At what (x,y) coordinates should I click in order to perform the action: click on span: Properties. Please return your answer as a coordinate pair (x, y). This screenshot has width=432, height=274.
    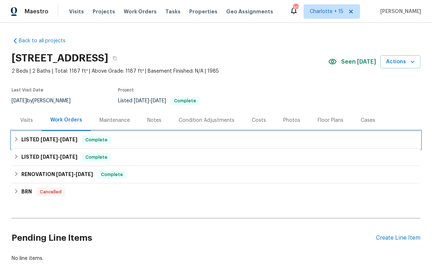
    Looking at the image, I should click on (203, 12).